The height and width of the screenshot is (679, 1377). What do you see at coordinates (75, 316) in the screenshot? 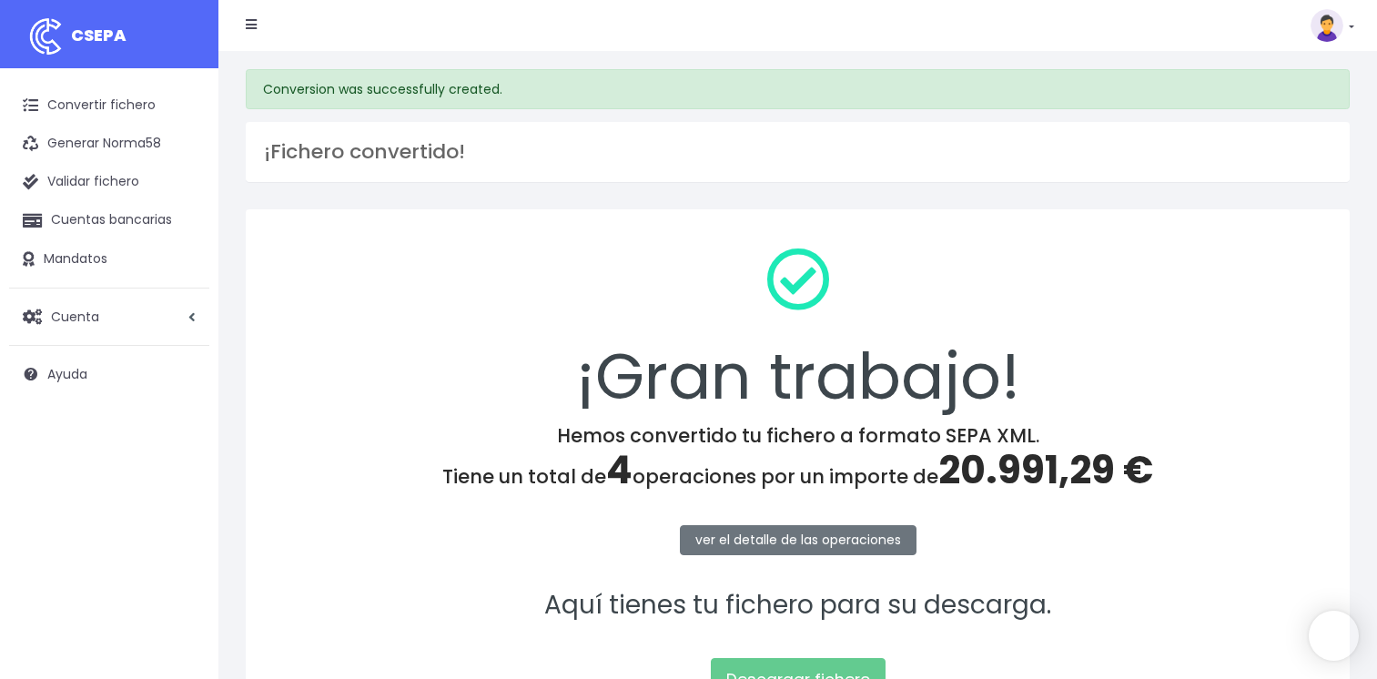
I see `span: Cuenta` at bounding box center [75, 316].